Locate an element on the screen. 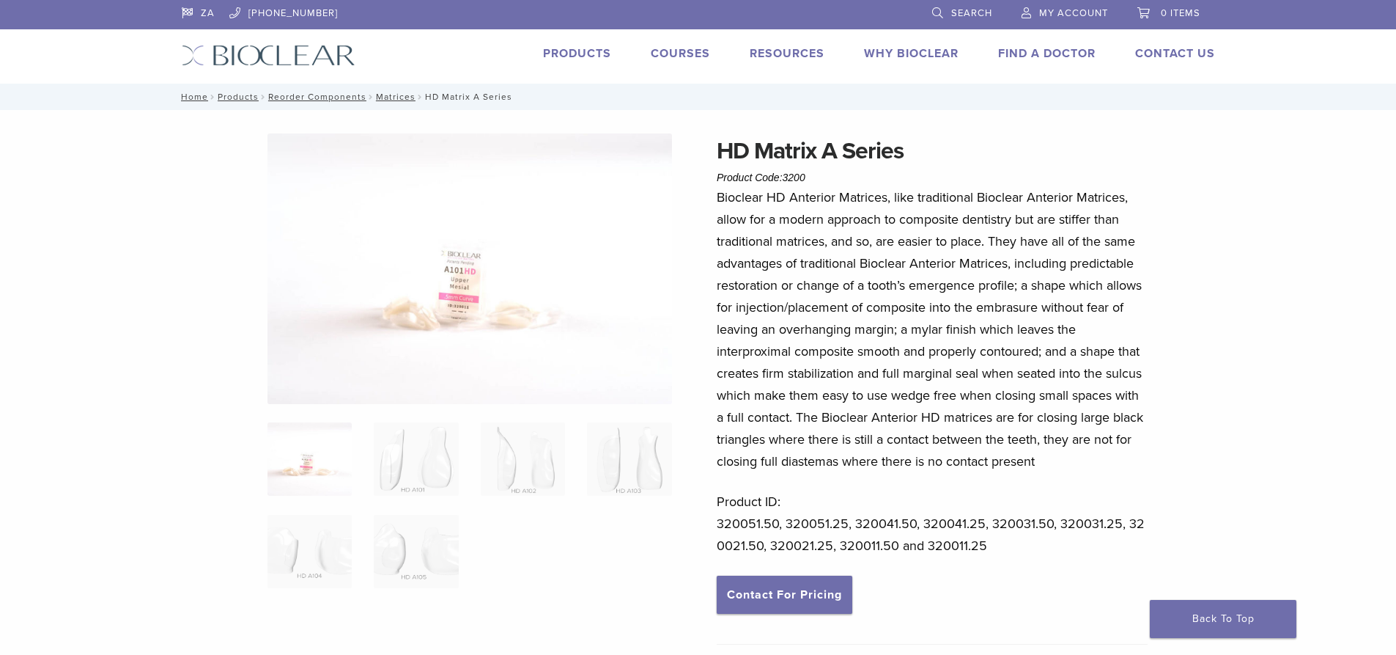 Image resolution: width=1396 pixels, height=655 pixels. a: Back To Top is located at coordinates (1223, 619).